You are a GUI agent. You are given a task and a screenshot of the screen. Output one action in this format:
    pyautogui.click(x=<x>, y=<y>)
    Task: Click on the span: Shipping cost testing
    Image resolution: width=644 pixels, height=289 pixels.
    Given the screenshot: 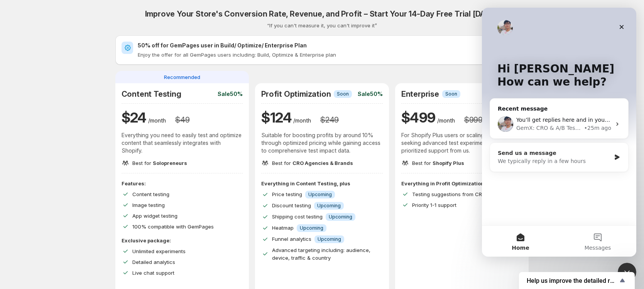 What is the action you would take?
    pyautogui.click(x=297, y=217)
    